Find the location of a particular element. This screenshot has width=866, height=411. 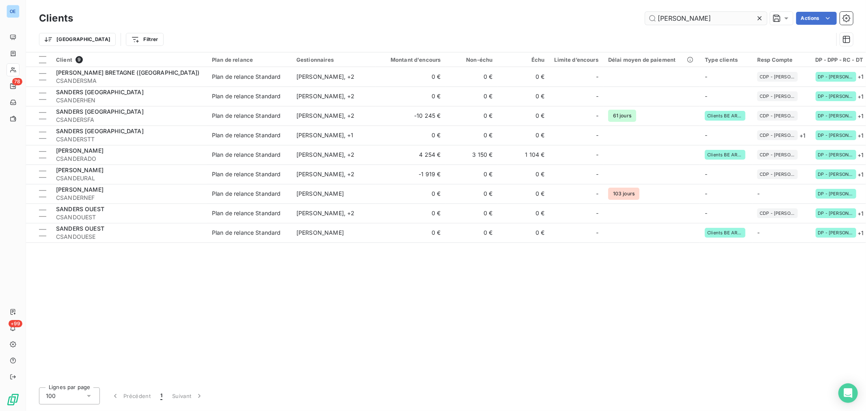

td: 3 150 € is located at coordinates (472, 155).